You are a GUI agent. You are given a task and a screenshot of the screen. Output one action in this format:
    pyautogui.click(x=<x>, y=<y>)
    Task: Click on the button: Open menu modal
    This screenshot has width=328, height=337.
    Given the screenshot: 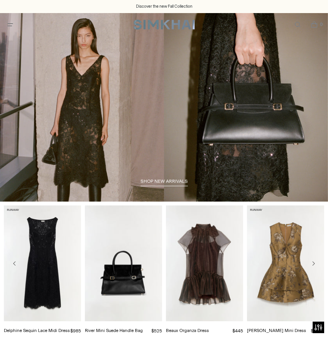 What is the action you would take?
    pyautogui.click(x=10, y=25)
    